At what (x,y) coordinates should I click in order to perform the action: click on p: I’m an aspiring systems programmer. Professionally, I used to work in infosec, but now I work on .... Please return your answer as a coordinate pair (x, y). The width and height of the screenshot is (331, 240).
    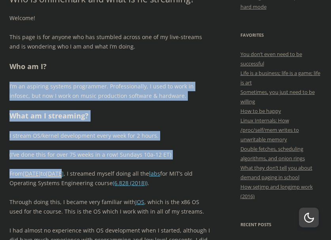
    Looking at the image, I should click on (111, 91).